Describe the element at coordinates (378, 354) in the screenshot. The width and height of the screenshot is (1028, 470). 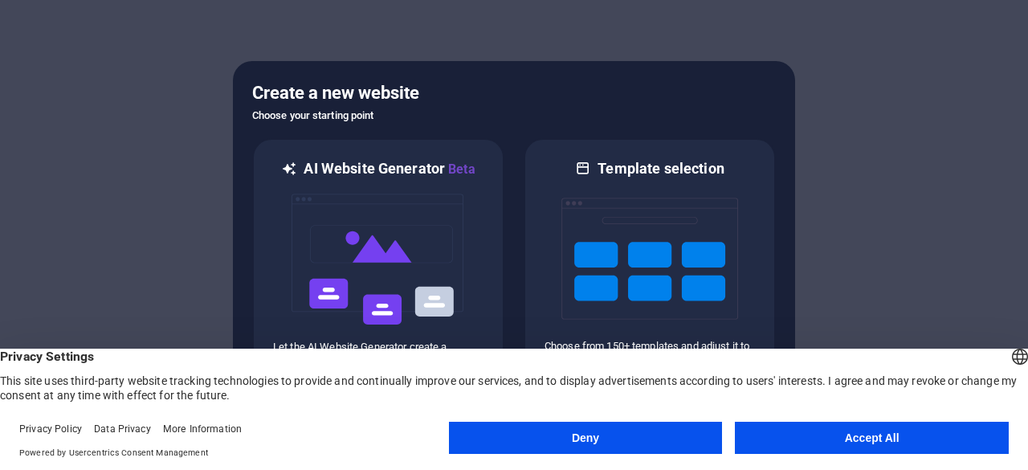
I see `p: Let the AI Website Generator create a website based on your input.` at that location.